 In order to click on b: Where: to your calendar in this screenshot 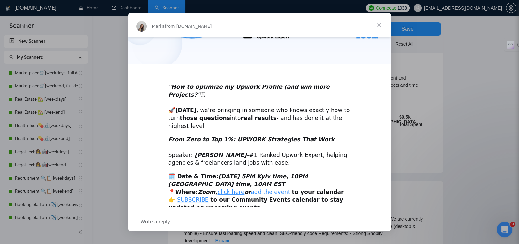, I will do `click(260, 192)`.